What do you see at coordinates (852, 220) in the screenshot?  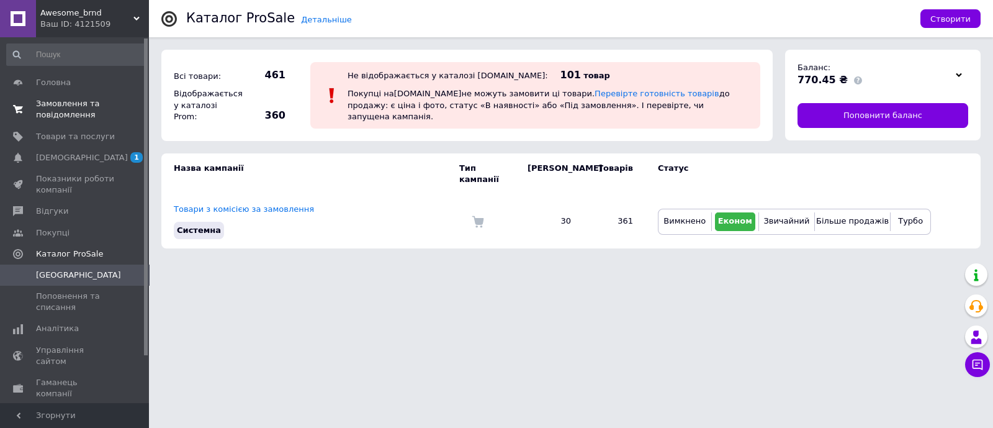 I see `span: Більше продажів` at bounding box center [852, 220].